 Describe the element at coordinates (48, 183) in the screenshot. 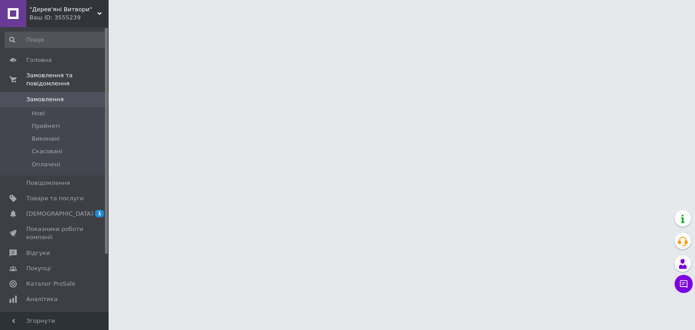

I see `span: Повідомлення` at that location.